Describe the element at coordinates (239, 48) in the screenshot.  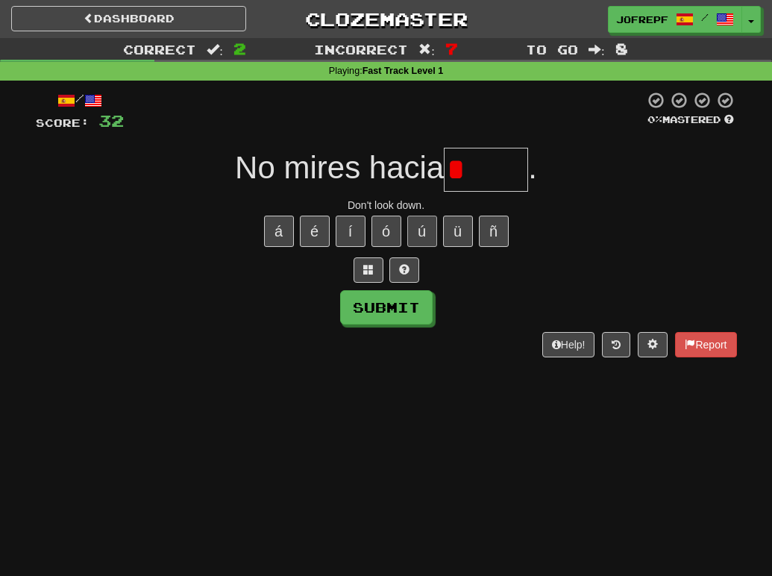
I see `span: 2` at that location.